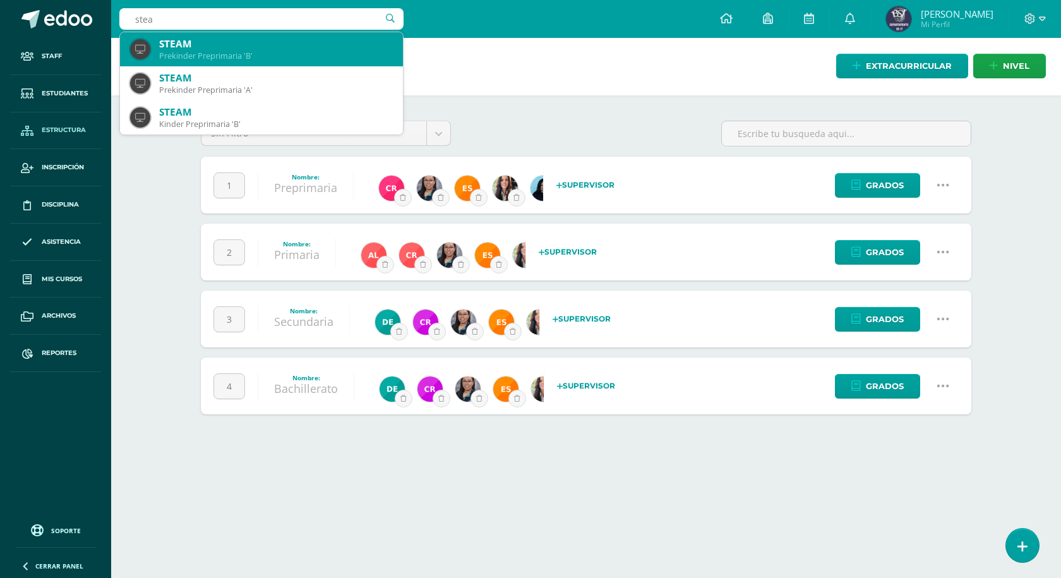 Image resolution: width=1061 pixels, height=578 pixels. Describe the element at coordinates (56, 205) in the screenshot. I see `a: Disciplina` at that location.